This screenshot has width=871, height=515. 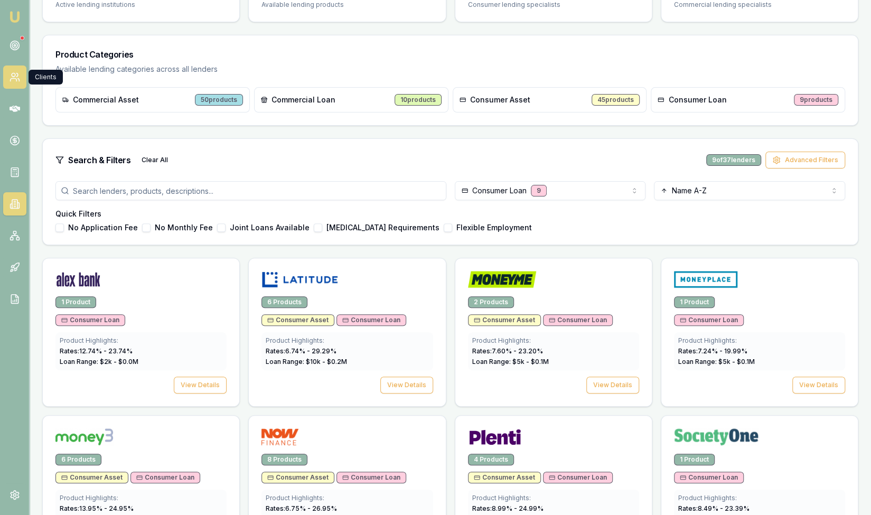 What do you see at coordinates (184, 228) in the screenshot?
I see `label: No Monthly Fee` at bounding box center [184, 228].